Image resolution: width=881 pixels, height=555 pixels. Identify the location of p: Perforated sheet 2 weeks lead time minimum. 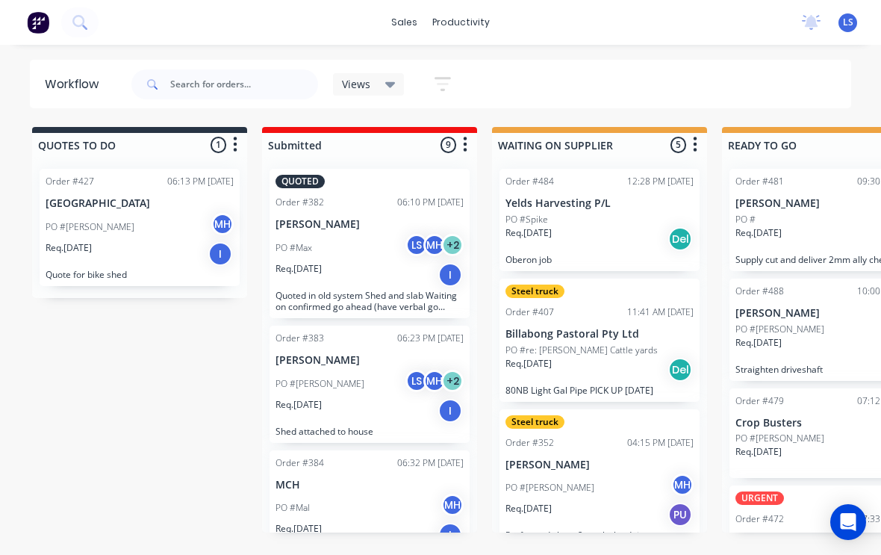
(599, 541).